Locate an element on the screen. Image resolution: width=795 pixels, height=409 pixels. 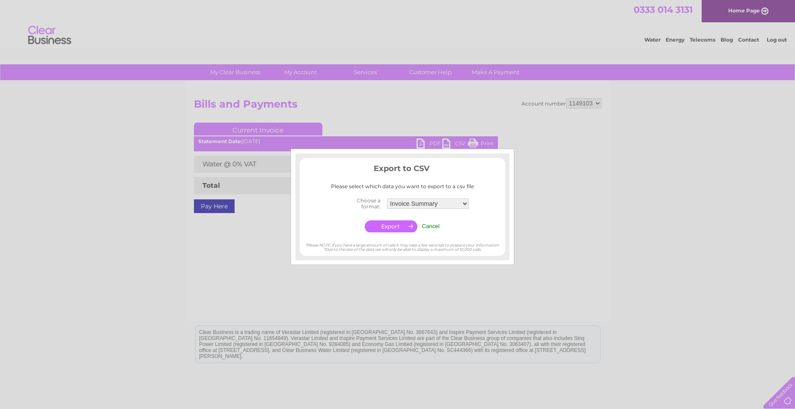
a: Contact is located at coordinates (749, 39).